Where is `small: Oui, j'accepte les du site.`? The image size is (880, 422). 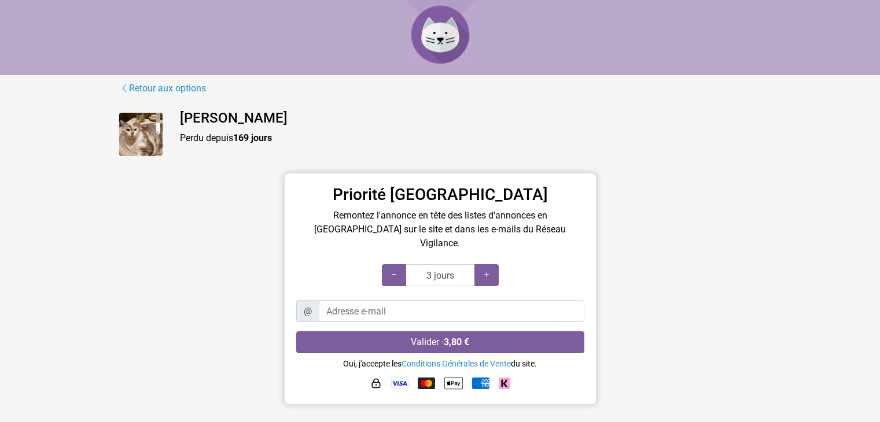
small: Oui, j'accepte les du site. is located at coordinates (440, 364).